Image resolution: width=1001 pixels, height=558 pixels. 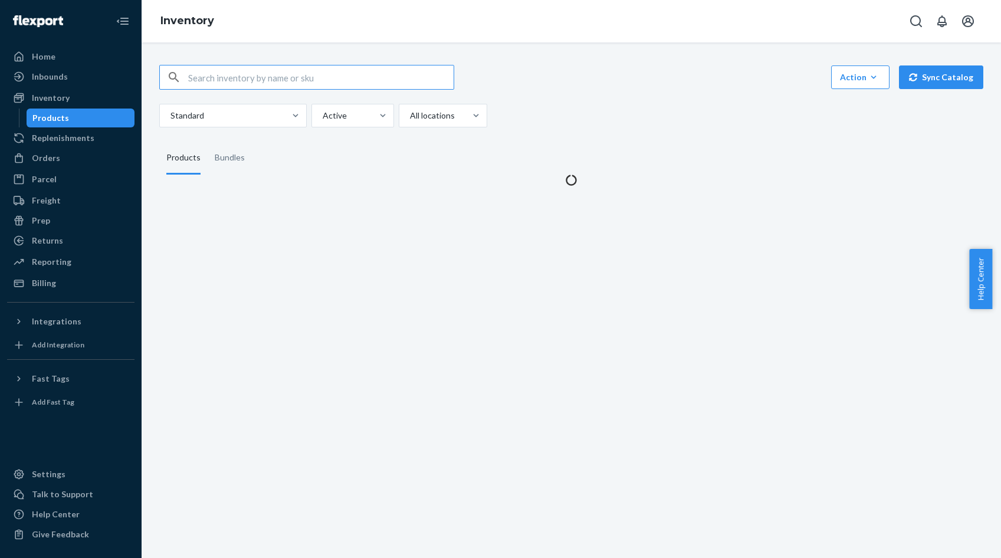 I want to click on div: Add Fast Tag, so click(x=53, y=402).